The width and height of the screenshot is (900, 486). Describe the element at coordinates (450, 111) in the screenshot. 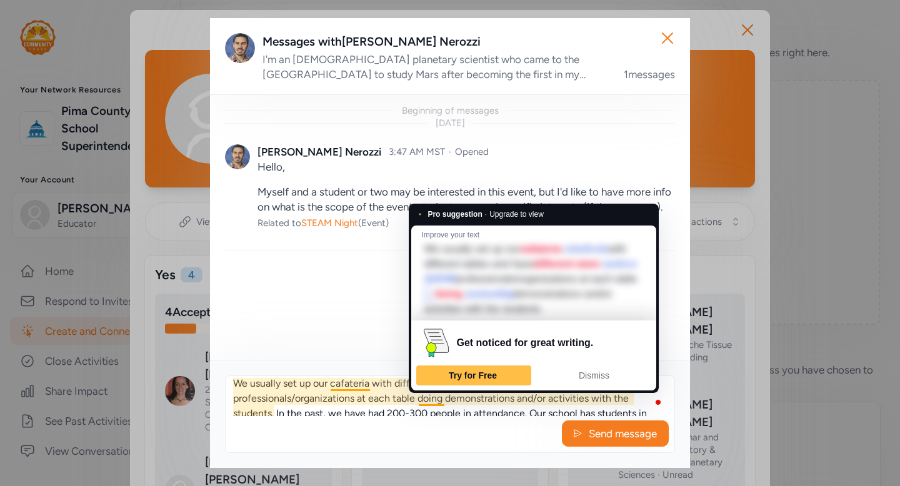

I see `div: Beginning of messages` at that location.